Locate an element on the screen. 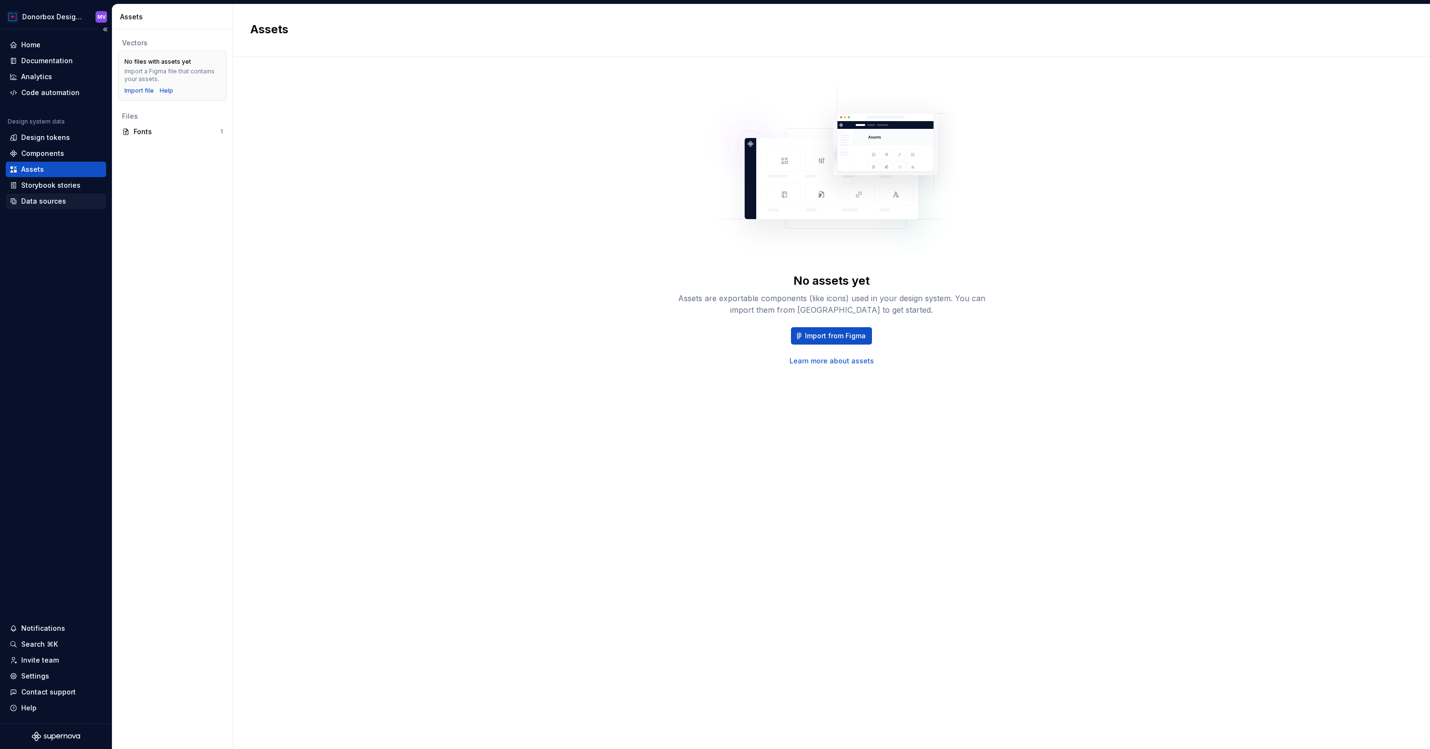 The image size is (1430, 749). a: Assets is located at coordinates (56, 169).